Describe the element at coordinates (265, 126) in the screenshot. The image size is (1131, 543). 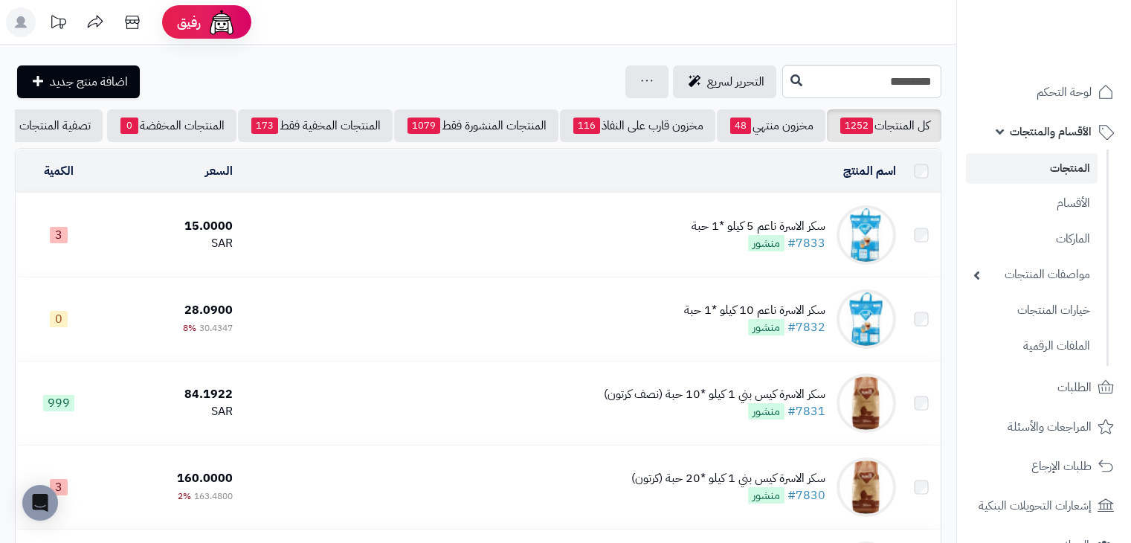
I see `span: 173` at that location.